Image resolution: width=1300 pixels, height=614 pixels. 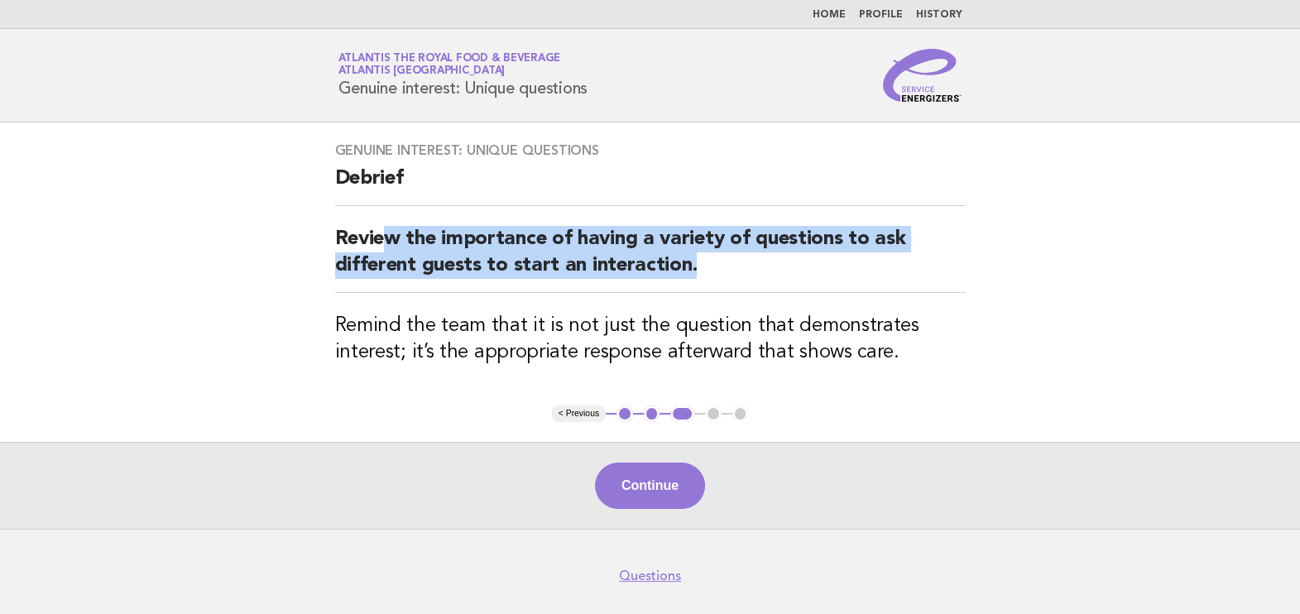 I want to click on h1: Genuine interest: Unique questions, so click(x=463, y=75).